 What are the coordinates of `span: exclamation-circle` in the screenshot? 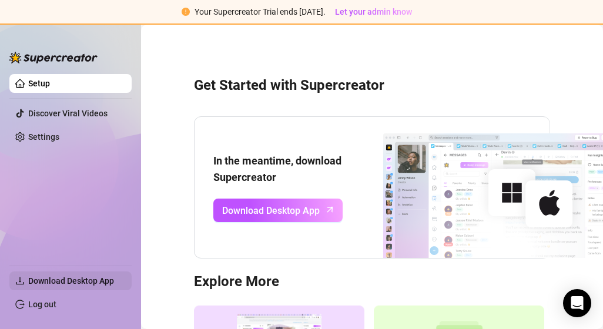 It's located at (186, 12).